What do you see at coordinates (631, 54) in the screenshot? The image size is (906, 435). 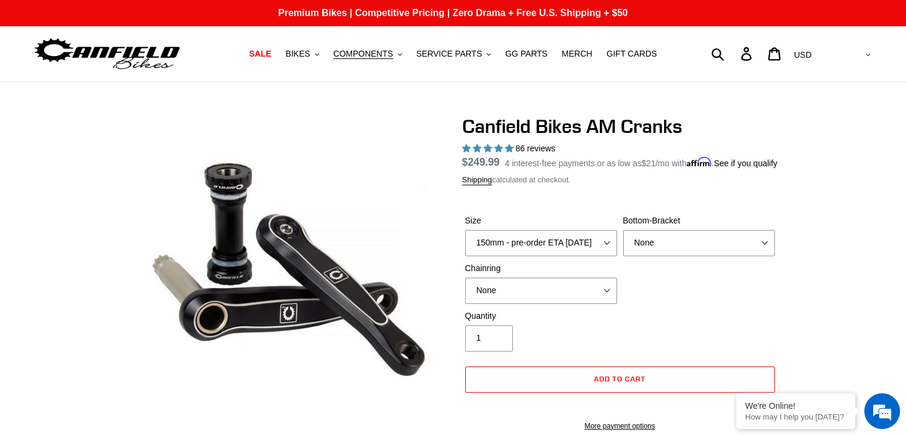 I see `a: GIFT CARDS` at bounding box center [631, 54].